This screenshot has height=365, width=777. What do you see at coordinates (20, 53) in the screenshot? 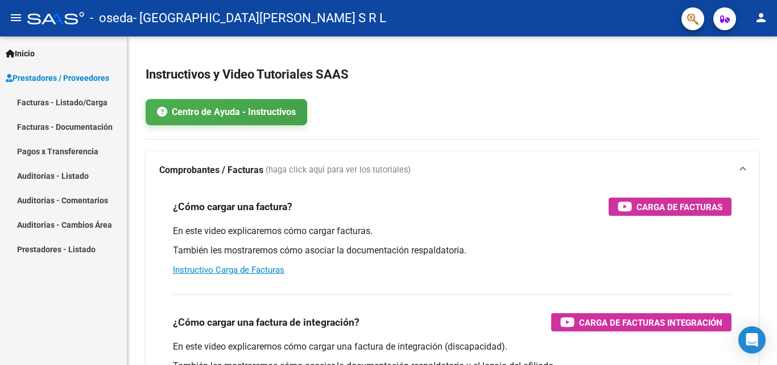
I see `span: Inicio` at bounding box center [20, 53].